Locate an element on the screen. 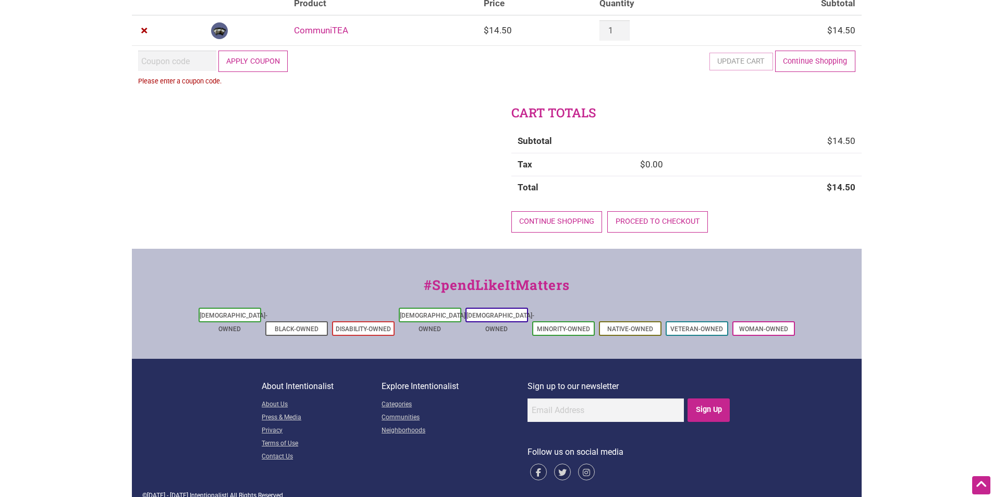 The width and height of the screenshot is (993, 497). img: CommuniTEA is located at coordinates (219, 31).